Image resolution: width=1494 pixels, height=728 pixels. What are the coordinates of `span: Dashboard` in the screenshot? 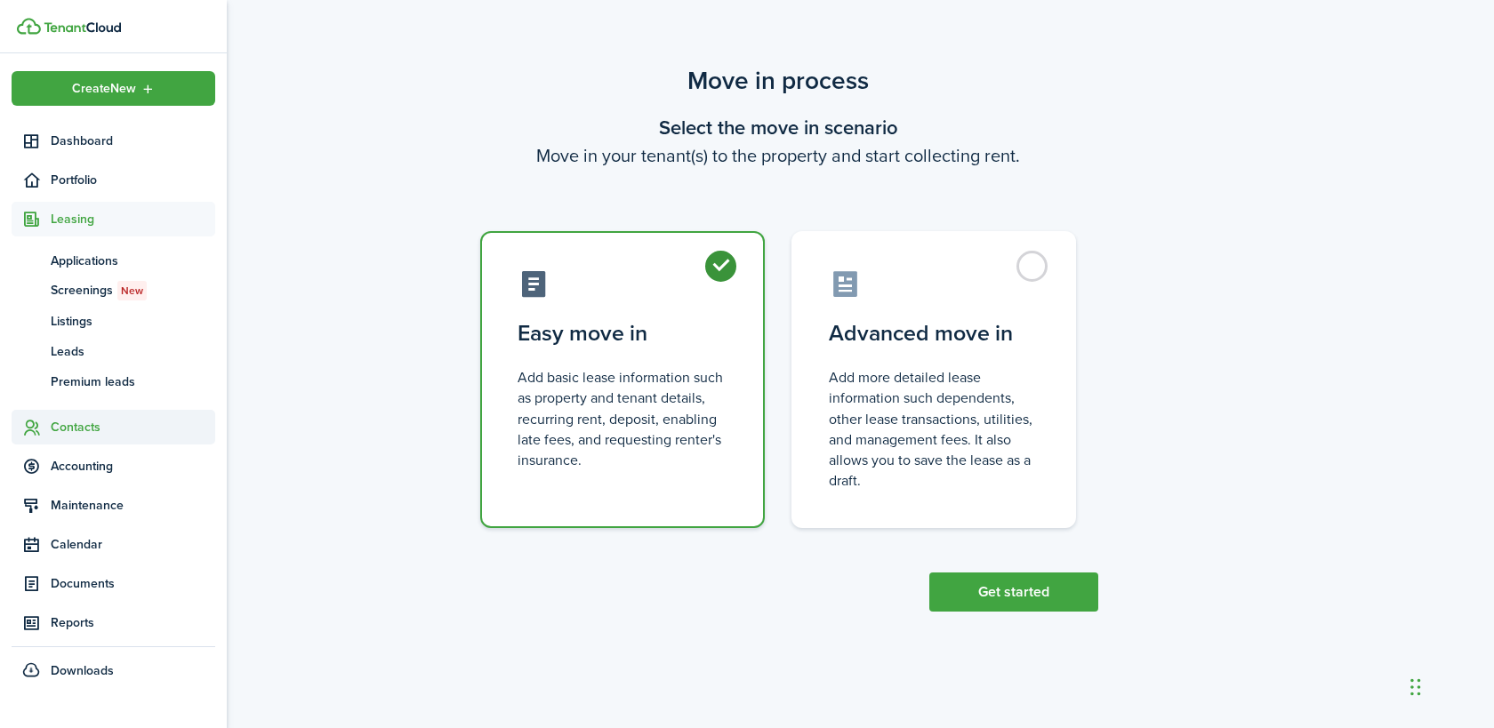 It's located at (133, 141).